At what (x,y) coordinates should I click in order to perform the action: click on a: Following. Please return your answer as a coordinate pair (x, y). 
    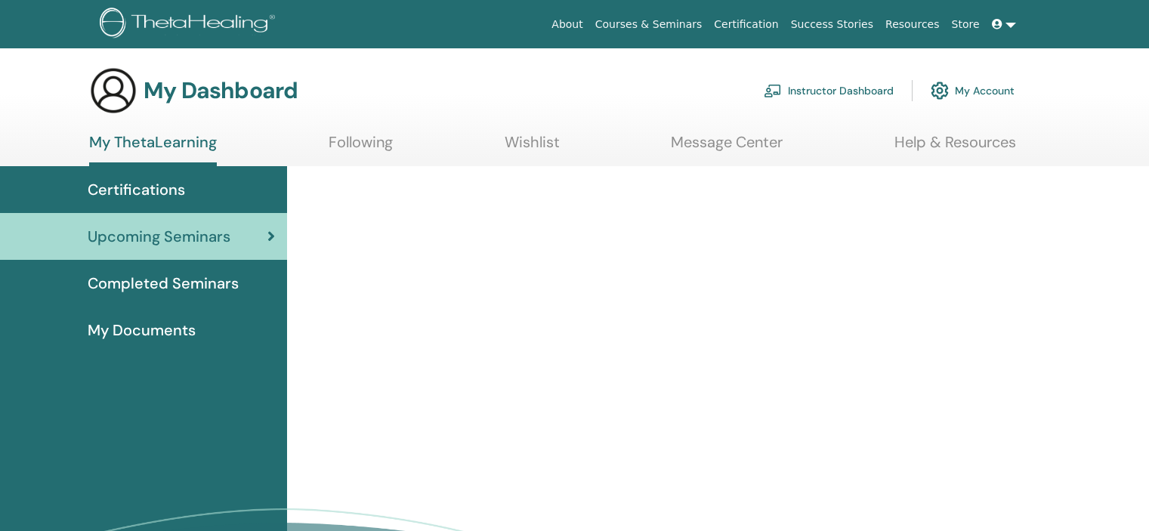
    Looking at the image, I should click on (360, 147).